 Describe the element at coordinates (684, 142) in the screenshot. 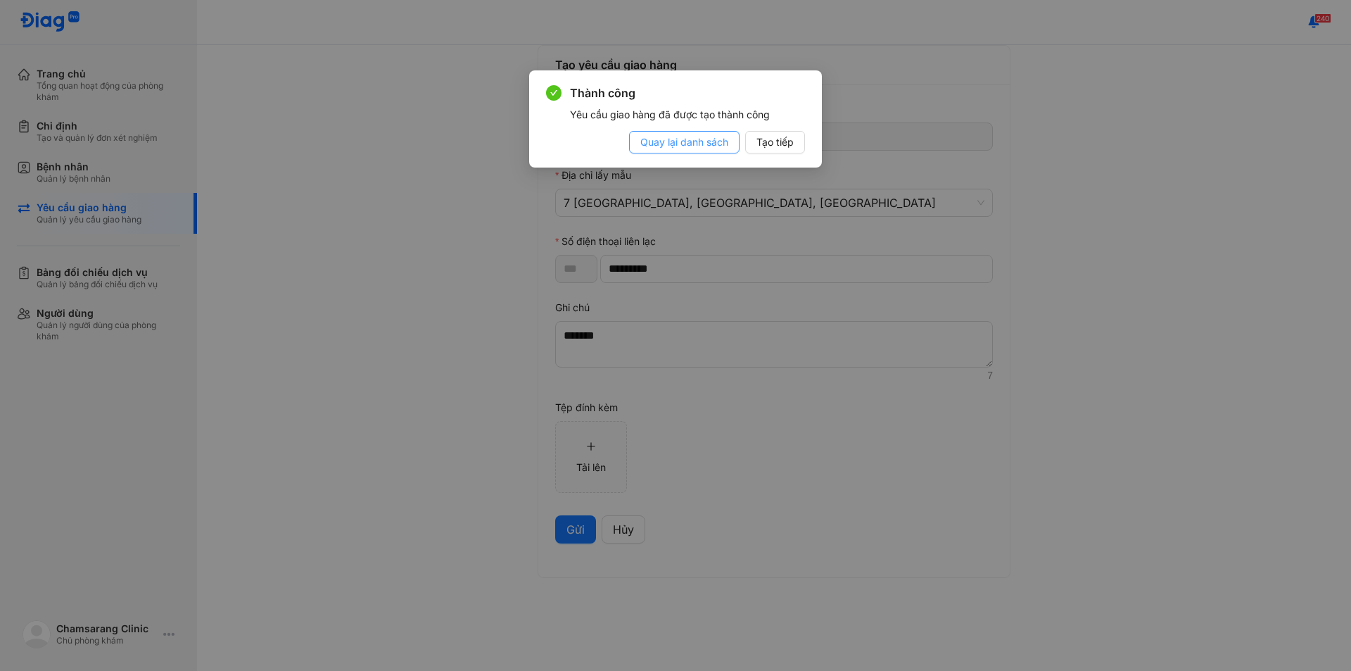

I see `span: Quay lại danh sách` at that location.